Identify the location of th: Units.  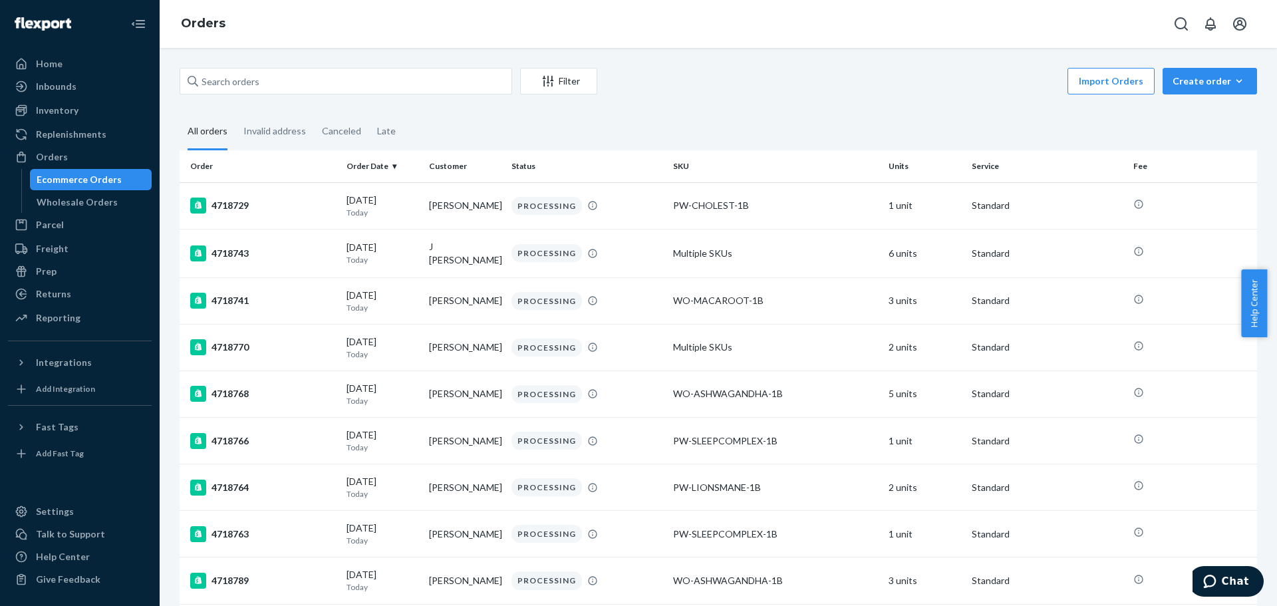
(925, 166).